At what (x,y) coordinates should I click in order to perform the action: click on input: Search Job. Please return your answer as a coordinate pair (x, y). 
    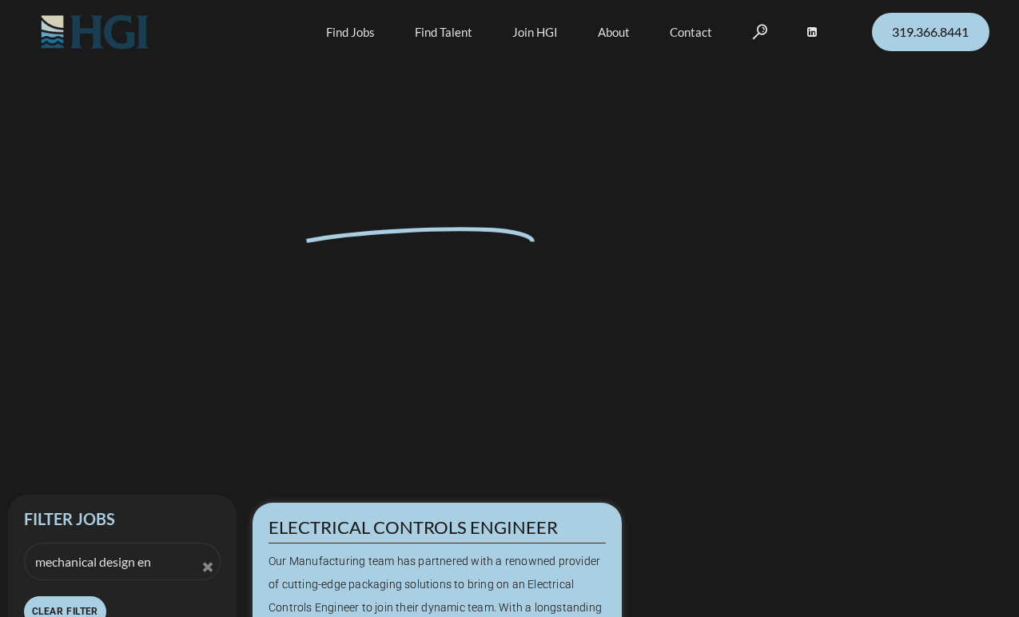
    Looking at the image, I should click on (122, 561).